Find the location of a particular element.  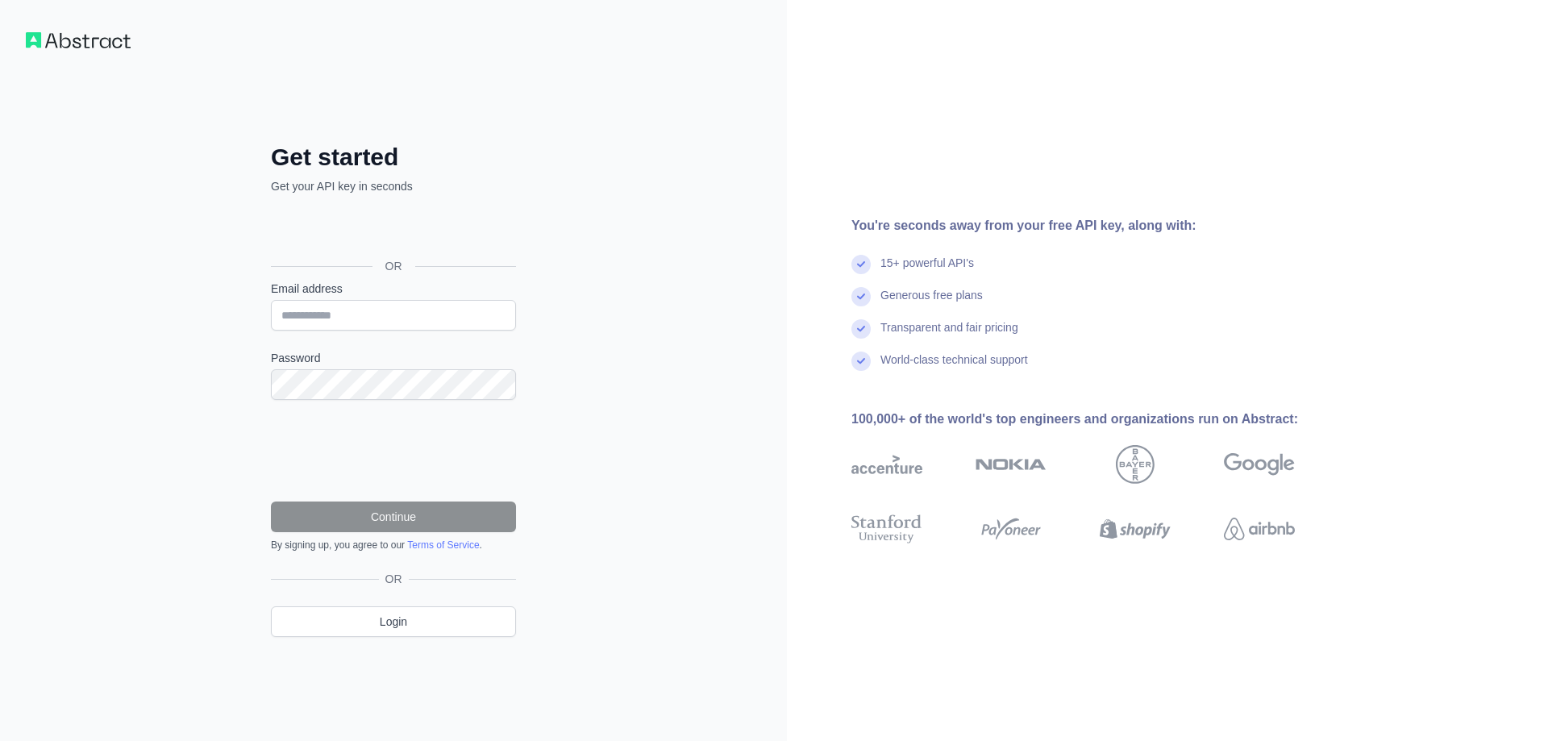

img: Workflow is located at coordinates (78, 40).